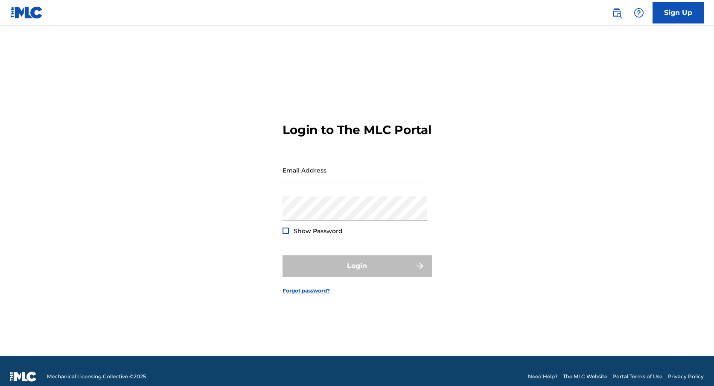 The height and width of the screenshot is (386, 714). I want to click on h3: Login to The MLC Portal, so click(357, 130).